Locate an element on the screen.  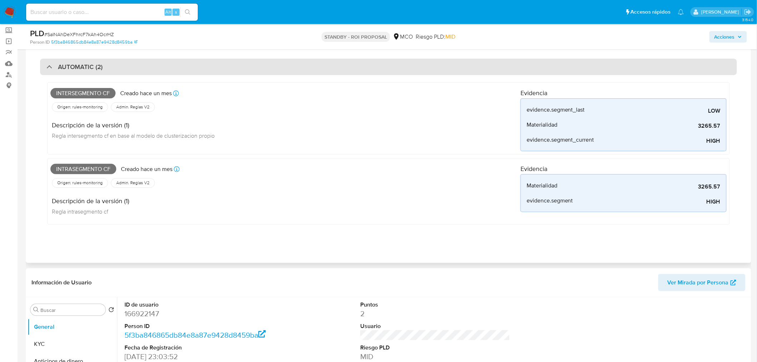
dd: 166922147 is located at coordinates (199, 314).